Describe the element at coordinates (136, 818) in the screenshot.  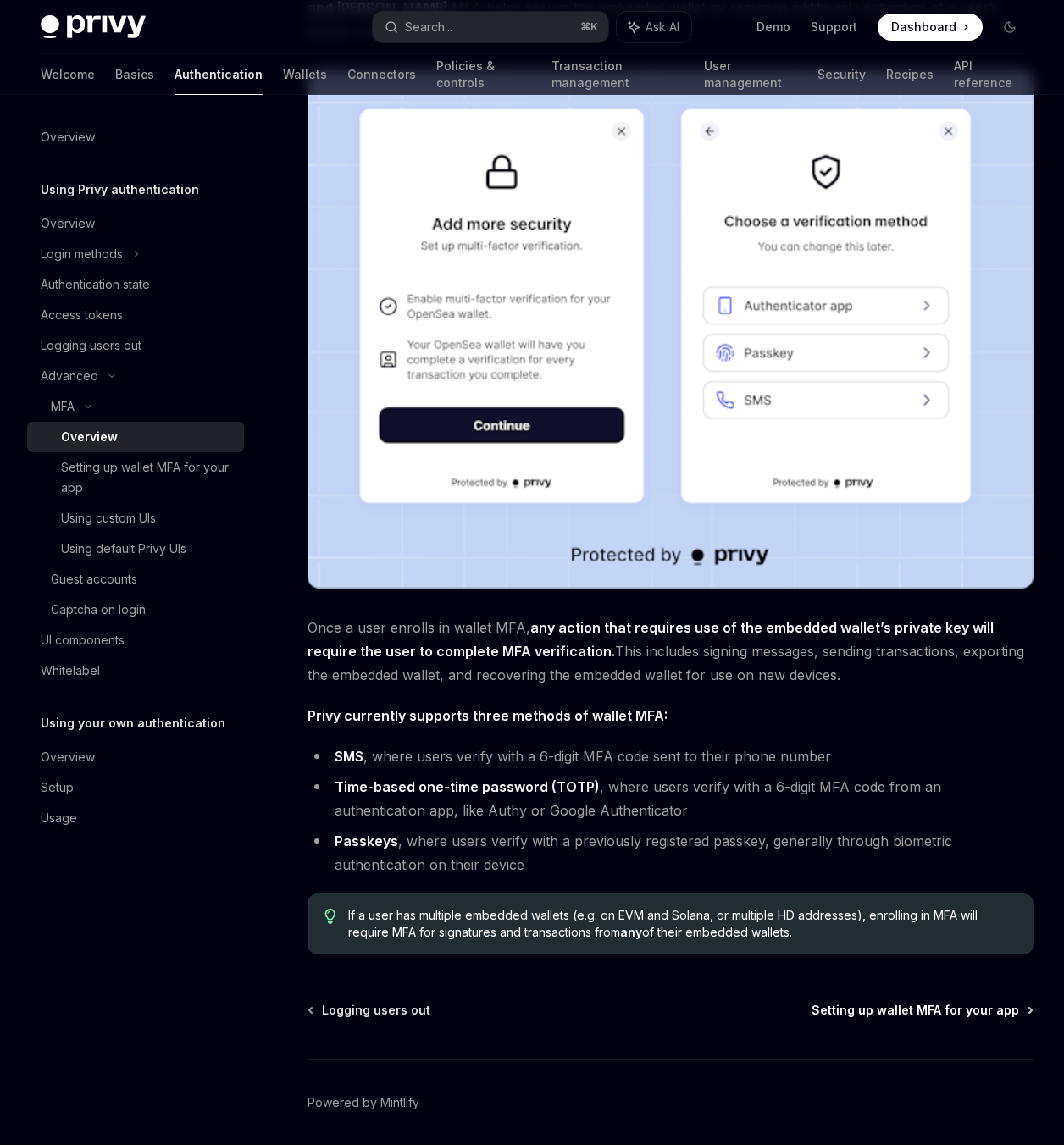
I see `a: Usage` at that location.